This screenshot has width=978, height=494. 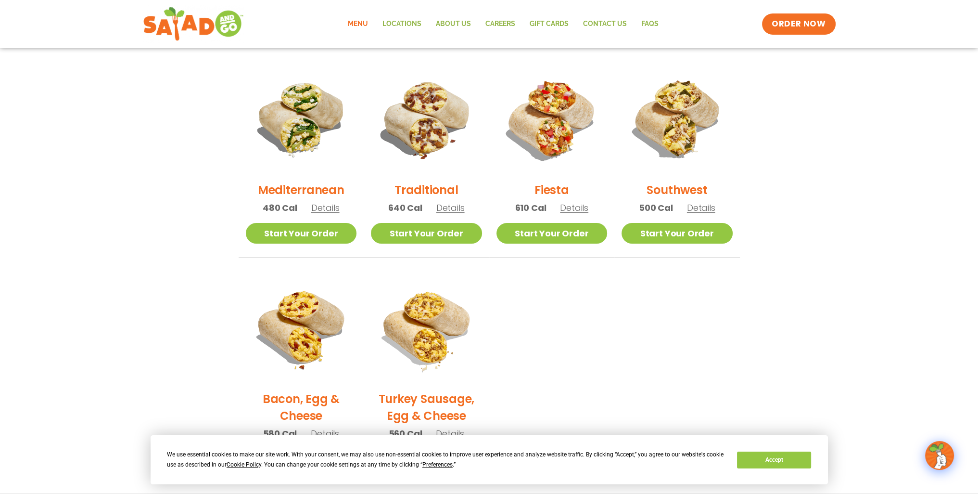 What do you see at coordinates (426, 190) in the screenshot?
I see `h2: Traditional` at bounding box center [426, 190].